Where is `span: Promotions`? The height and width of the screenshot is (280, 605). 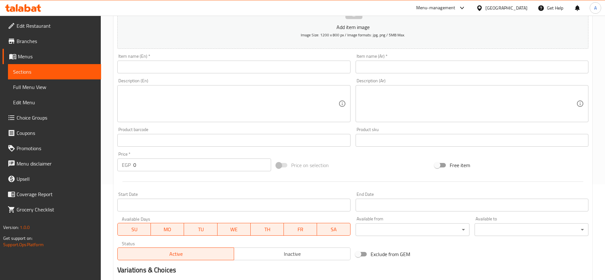
span: Promotions is located at coordinates (56, 148).